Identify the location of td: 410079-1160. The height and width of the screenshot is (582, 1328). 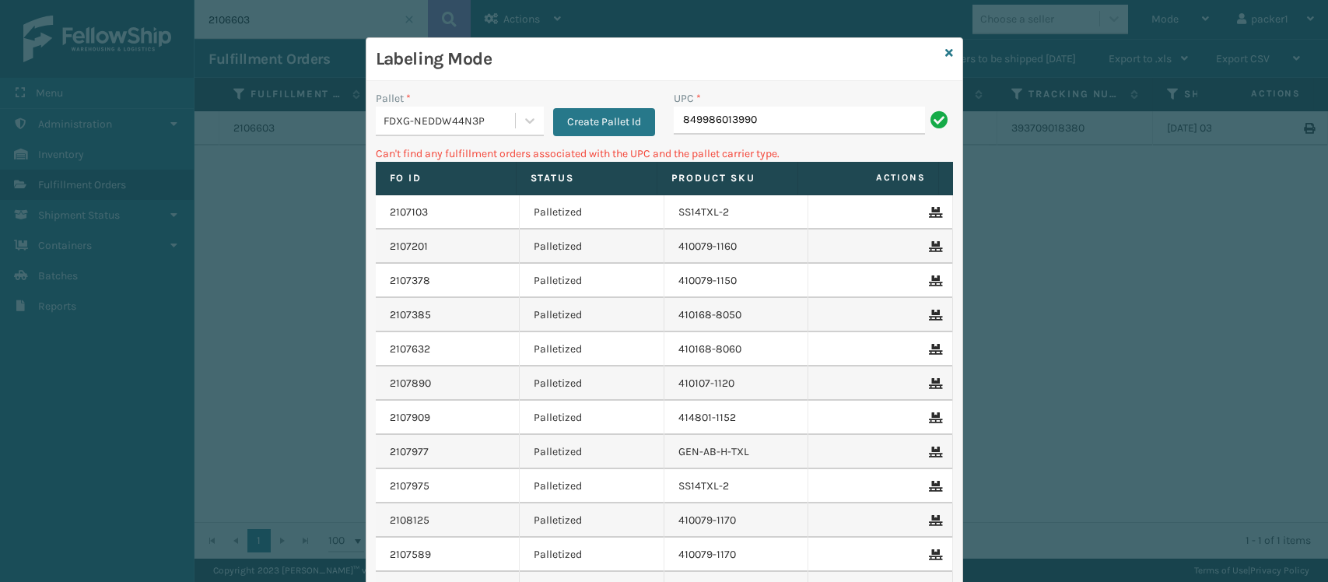
(737, 247).